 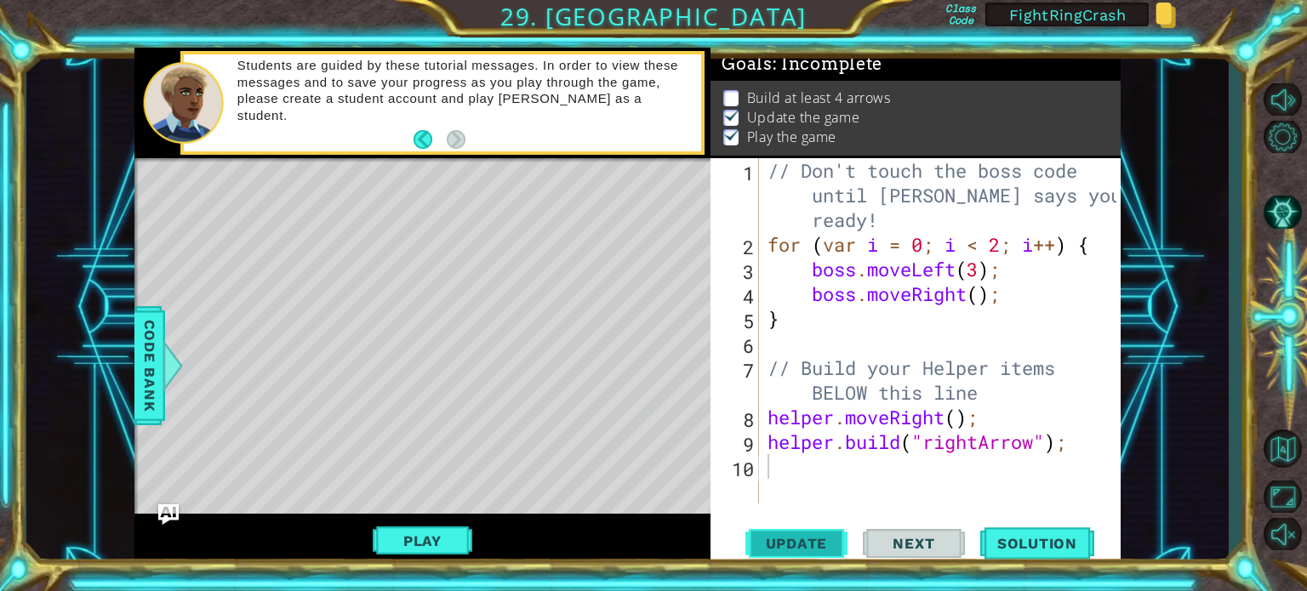 I want to click on span: : Incomplete, so click(x=827, y=64).